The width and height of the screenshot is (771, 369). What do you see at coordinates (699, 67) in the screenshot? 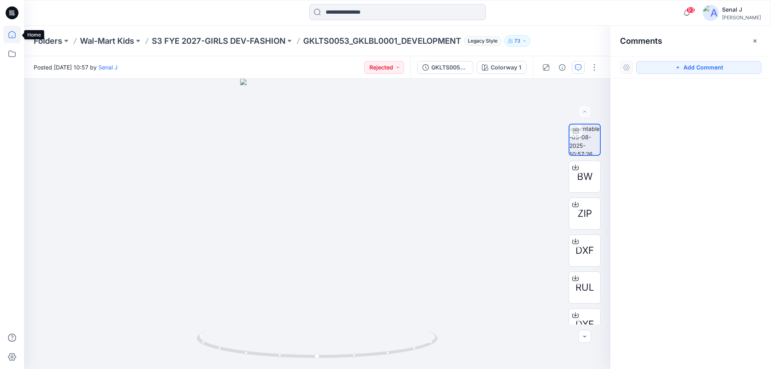
I see `button: Add Comment` at bounding box center [699, 67].